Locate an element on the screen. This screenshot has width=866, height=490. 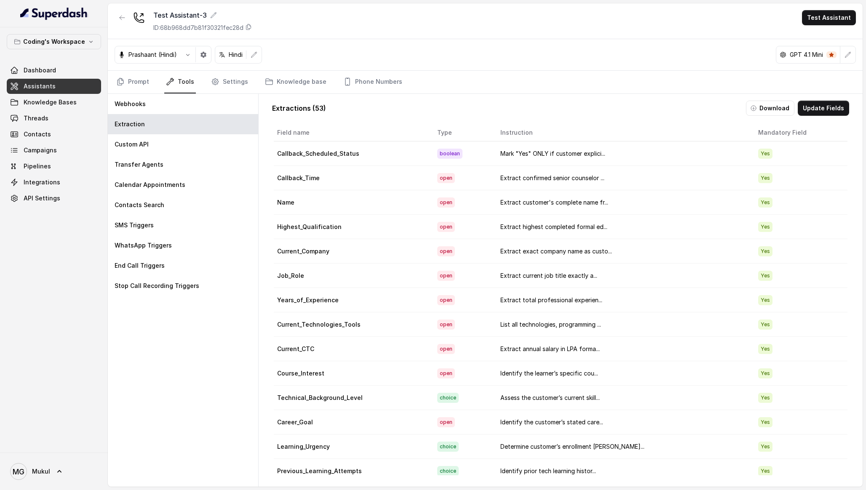
span: Campaigns is located at coordinates (40, 150).